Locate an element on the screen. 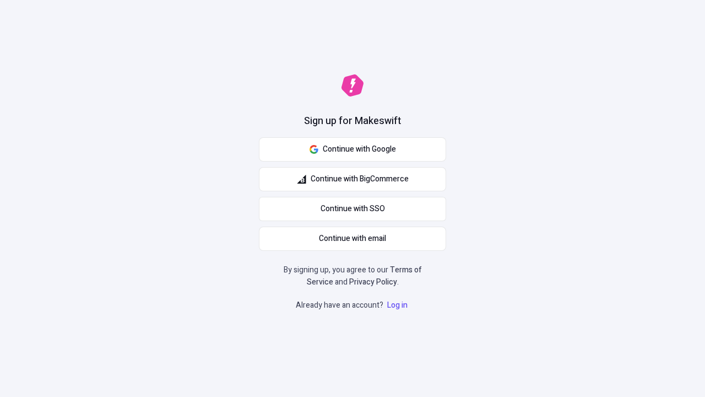 Image resolution: width=705 pixels, height=397 pixels. a: Continue with SSO is located at coordinates (352, 209).